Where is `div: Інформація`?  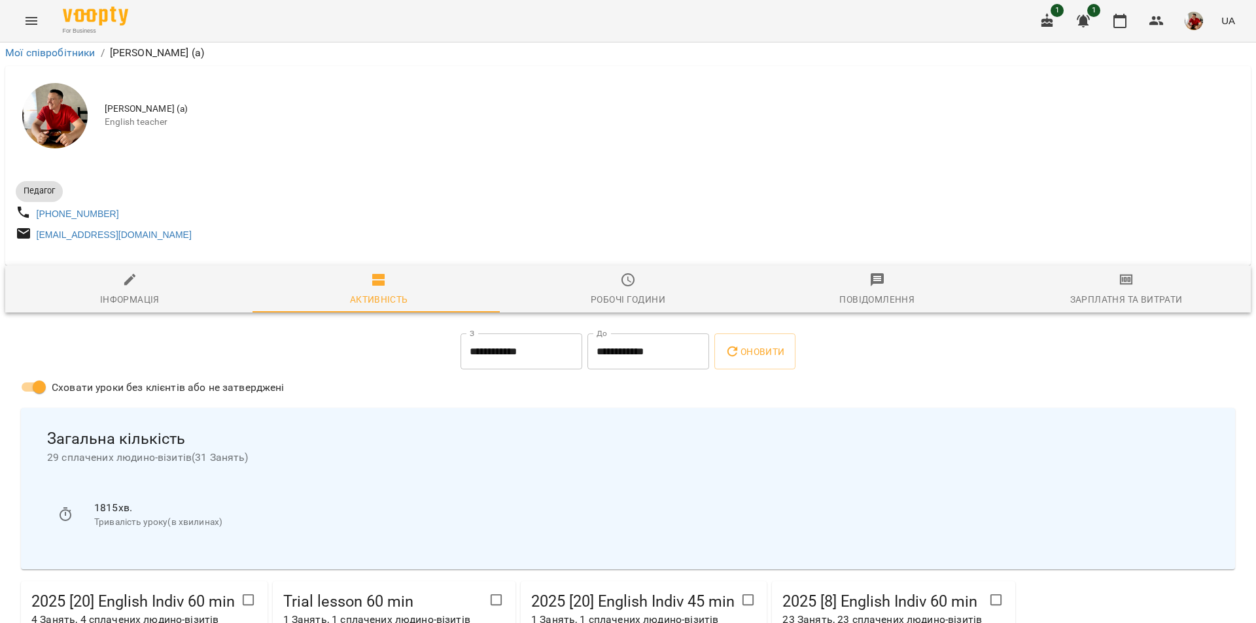
div: Інформація is located at coordinates (130, 300).